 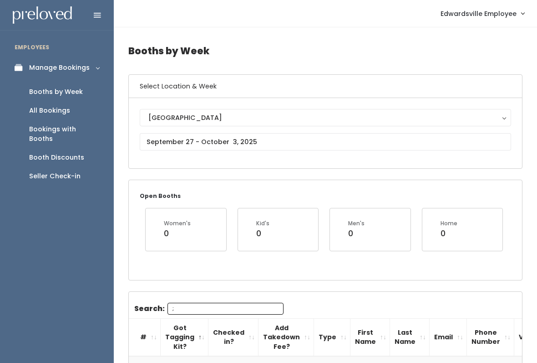 What do you see at coordinates (56, 92) in the screenshot?
I see `div: Booths by Week` at bounding box center [56, 92].